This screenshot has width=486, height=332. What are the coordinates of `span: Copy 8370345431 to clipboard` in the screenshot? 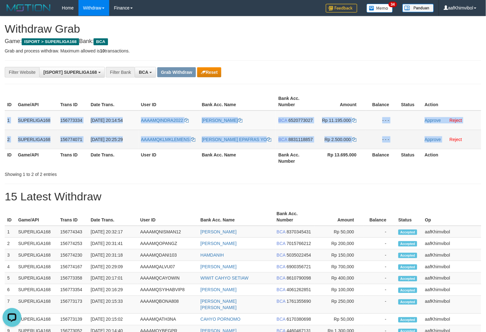 It's located at (299, 232).